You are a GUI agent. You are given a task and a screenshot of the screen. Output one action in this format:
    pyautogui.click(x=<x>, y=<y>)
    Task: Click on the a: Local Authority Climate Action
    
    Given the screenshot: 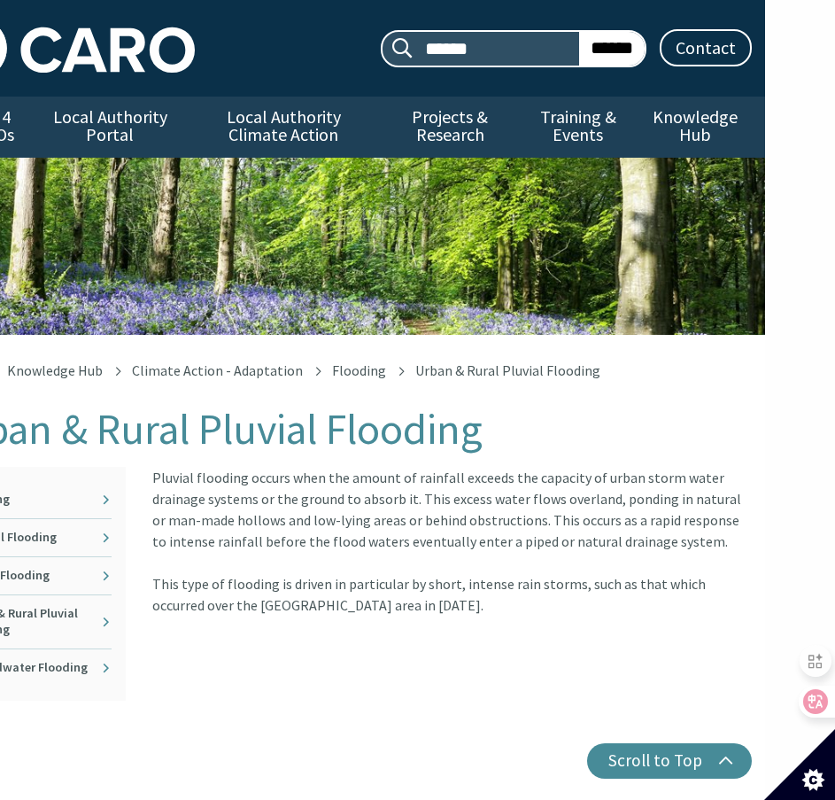 What is the action you would take?
    pyautogui.click(x=283, y=127)
    